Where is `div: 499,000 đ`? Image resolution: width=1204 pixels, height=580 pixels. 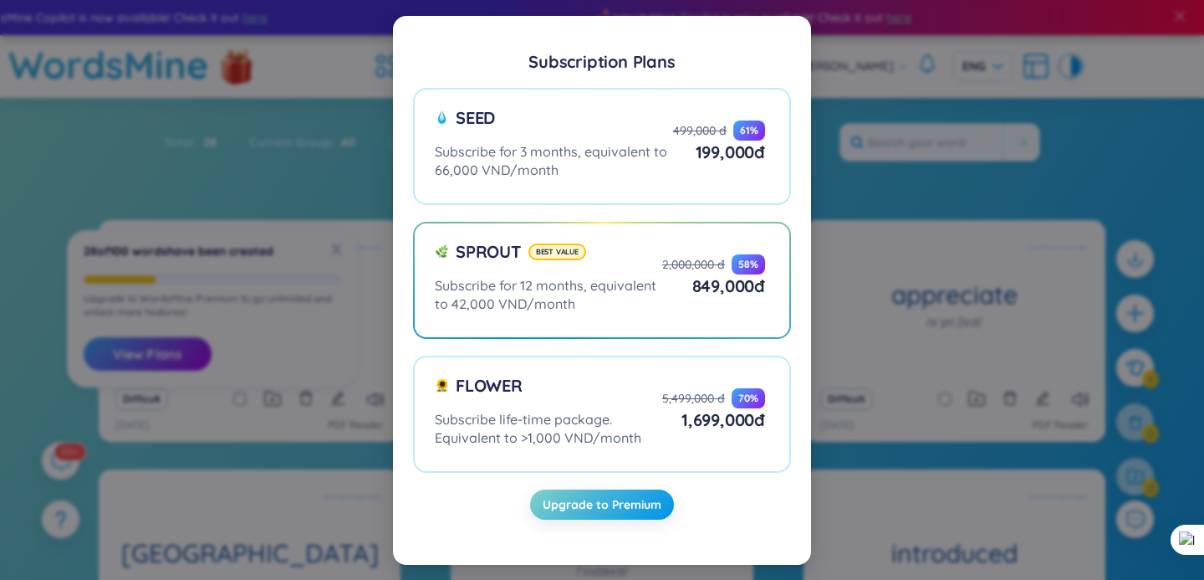
div: 499,000 đ is located at coordinates (700, 130).